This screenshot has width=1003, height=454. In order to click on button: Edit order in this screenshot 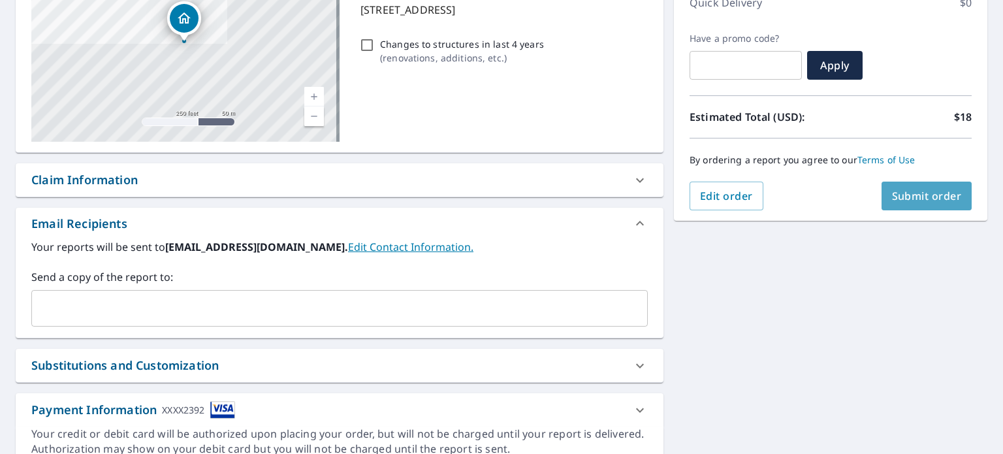, I will do `click(726, 196)`.